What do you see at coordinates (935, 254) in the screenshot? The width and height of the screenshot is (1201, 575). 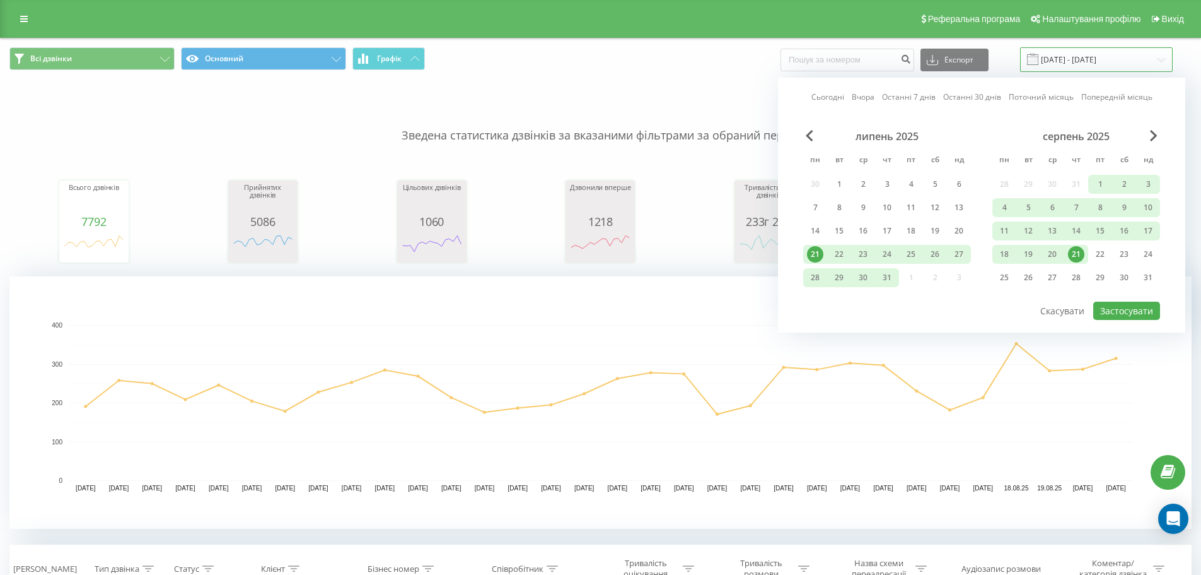 I see `div: сб 26 лип 2025 р.` at bounding box center [935, 254].